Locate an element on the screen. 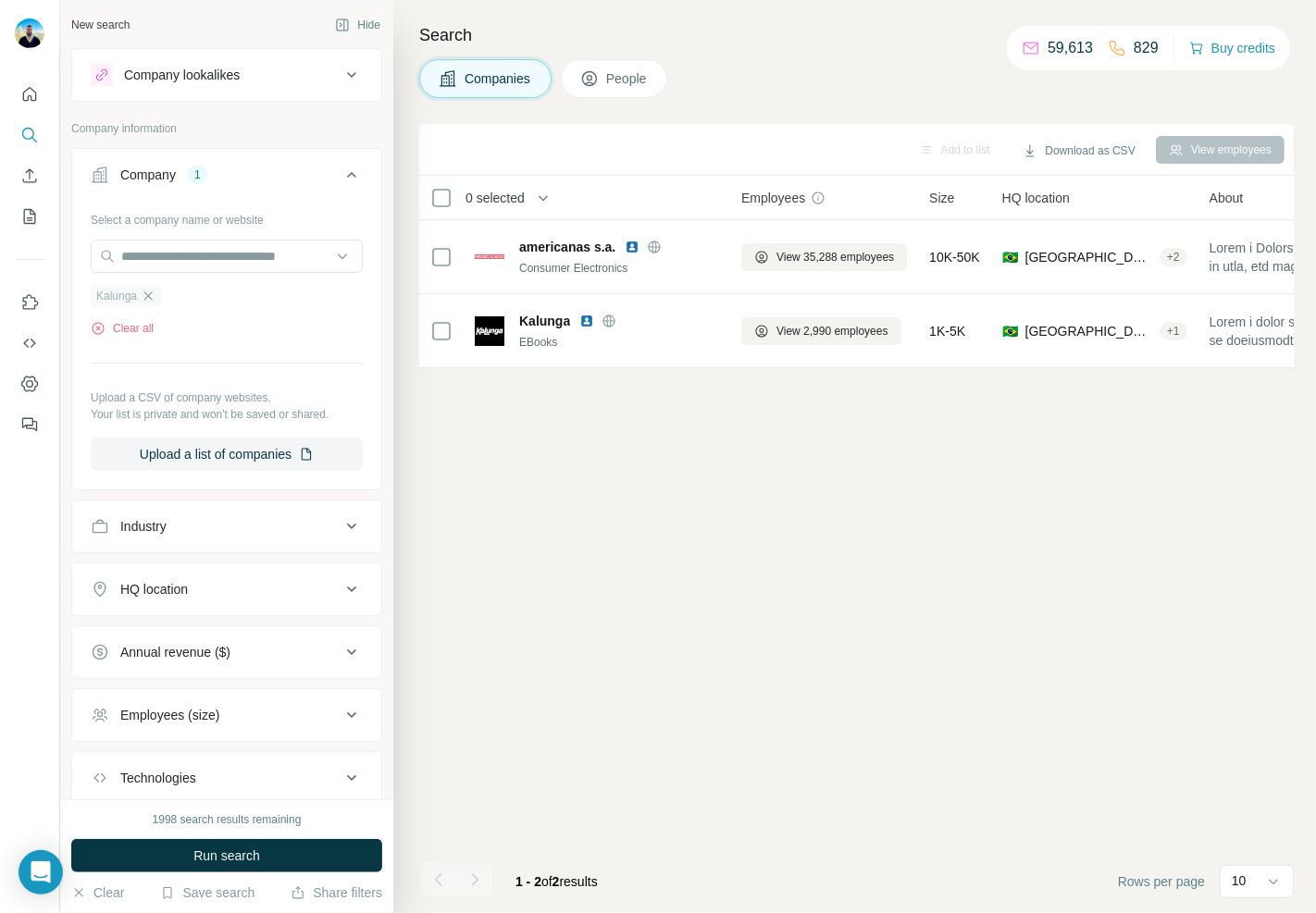 The width and height of the screenshot is (1316, 913). div: Select a company name or website is located at coordinates (227, 216).